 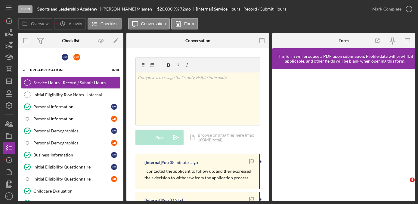 I want to click on div: Conversation, so click(x=198, y=41).